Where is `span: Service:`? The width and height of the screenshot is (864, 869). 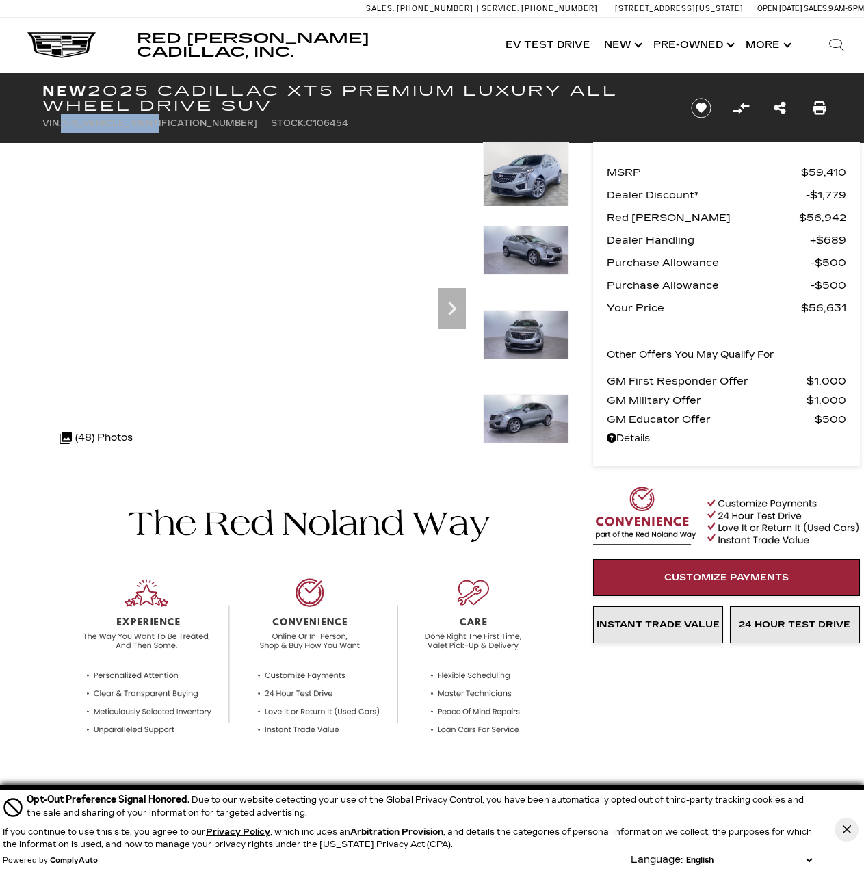
span: Service: is located at coordinates (500, 8).